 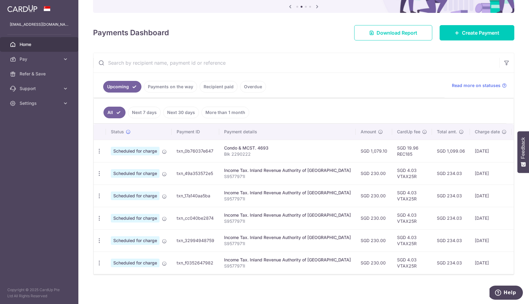 I want to click on h4: Payments Dashboard, so click(x=131, y=33).